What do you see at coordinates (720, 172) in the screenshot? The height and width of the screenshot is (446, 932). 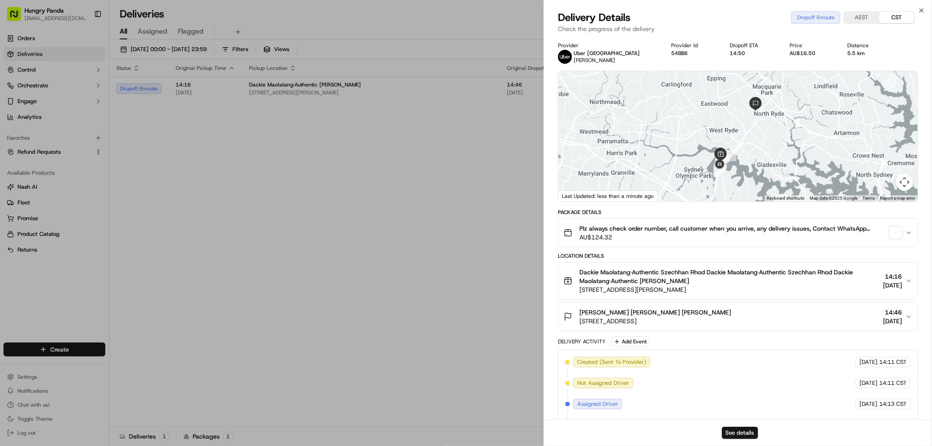 I see `div: 11` at bounding box center [720, 172].